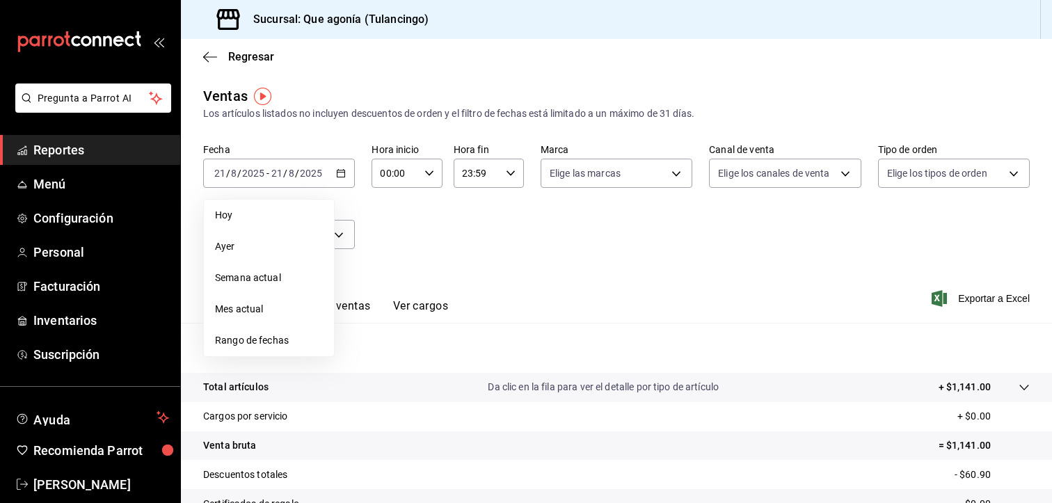  I want to click on font: Menú, so click(49, 184).